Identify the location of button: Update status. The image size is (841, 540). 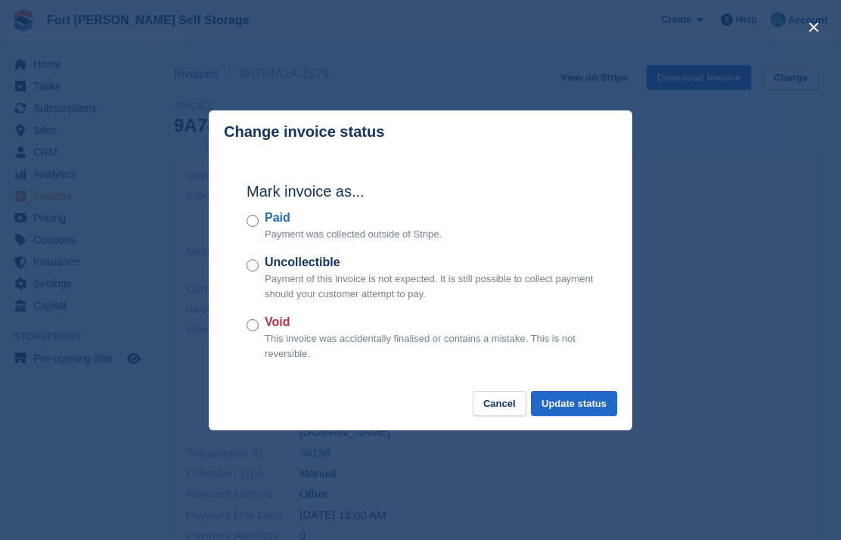
(574, 403).